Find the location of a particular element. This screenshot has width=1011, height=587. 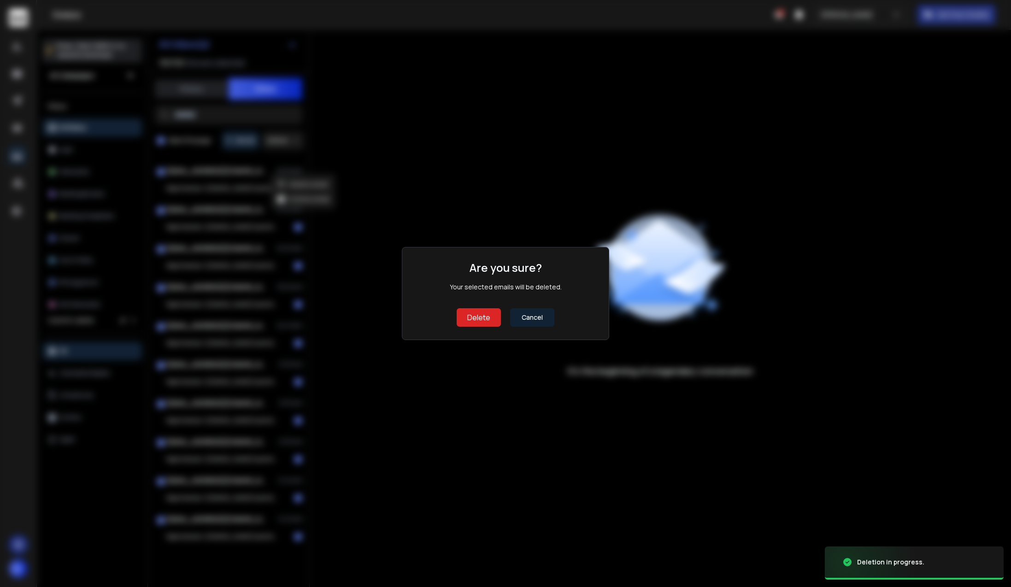

button: Delete is located at coordinates (479, 317).